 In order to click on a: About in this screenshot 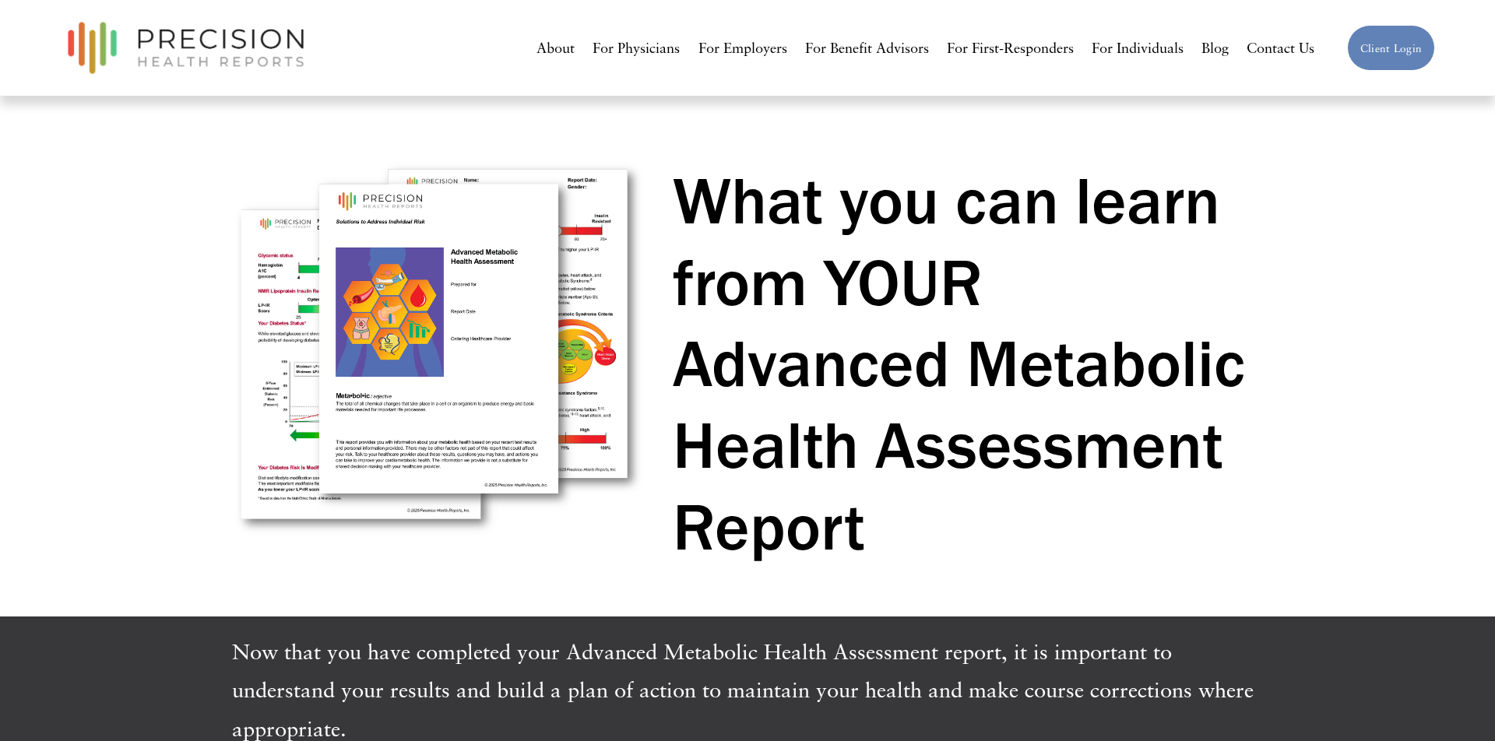, I will do `click(555, 47)`.